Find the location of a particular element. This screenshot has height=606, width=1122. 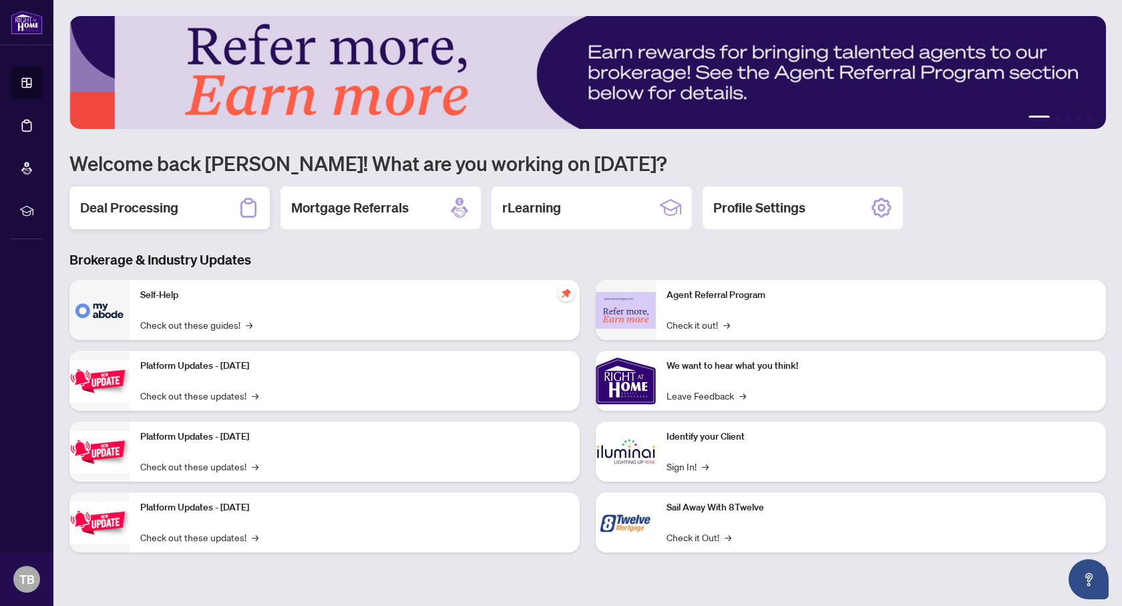

img: logo is located at coordinates (27, 22).